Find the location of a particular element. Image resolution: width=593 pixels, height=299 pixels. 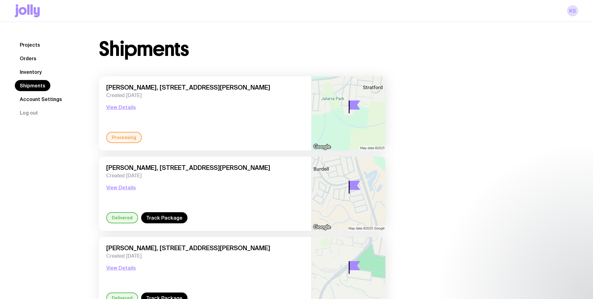

div: Delivered is located at coordinates (122, 218).